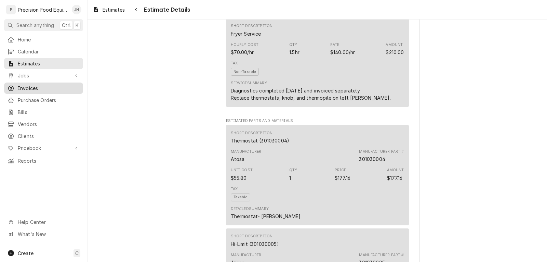 Image resolution: width=547 pixels, height=262 pixels. Describe the element at coordinates (43, 222) in the screenshot. I see `a: Go to Help Center` at that location.